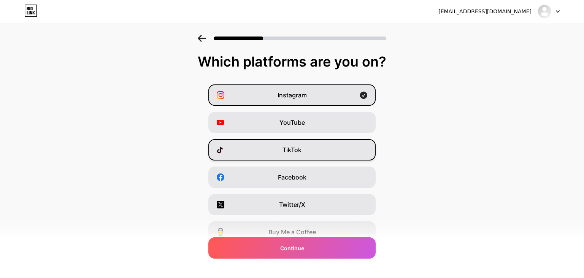 The width and height of the screenshot is (584, 278). What do you see at coordinates (292, 122) in the screenshot?
I see `span: YouTube` at bounding box center [292, 122].